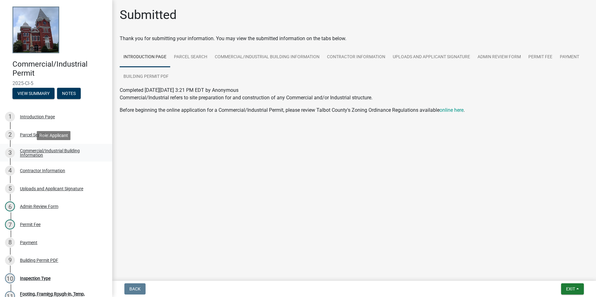 This screenshot has width=596, height=297. Describe the element at coordinates (267, 57) in the screenshot. I see `a: Commercial/Industrial Building Information` at that location.